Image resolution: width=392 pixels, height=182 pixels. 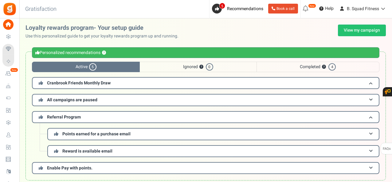 What do you see at coordinates (70, 168) in the screenshot?
I see `span: Enable Pay with points.` at bounding box center [70, 168].